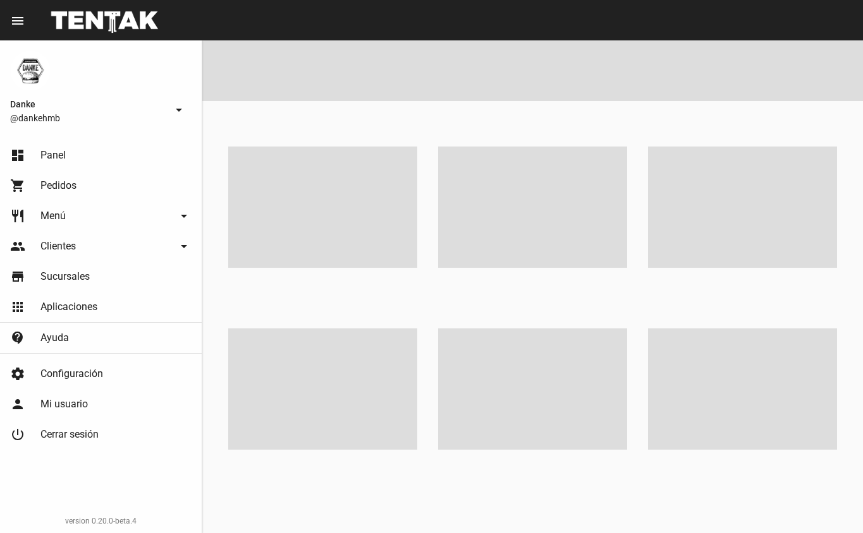 The image size is (863, 533). Describe the element at coordinates (71, 374) in the screenshot. I see `span: Configuración` at that location.